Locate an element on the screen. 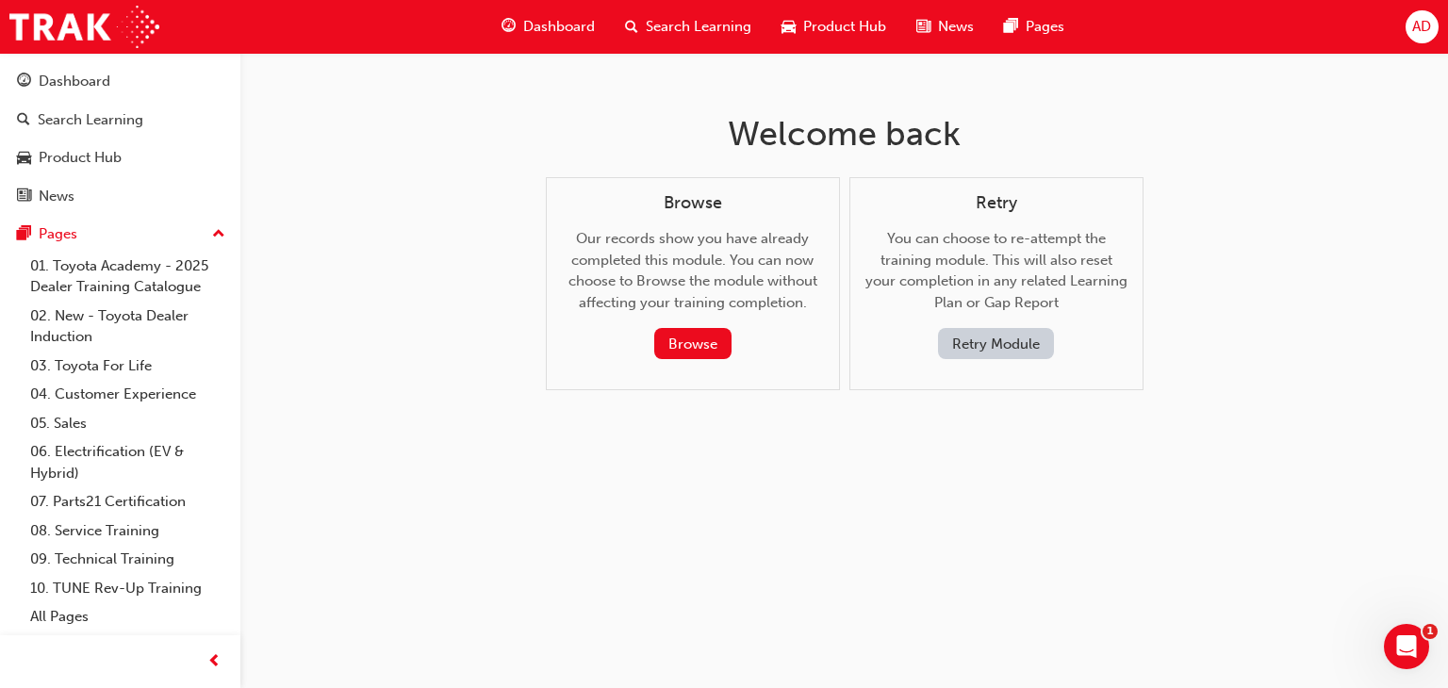  a: 09. Technical Training is located at coordinates (127, 559).